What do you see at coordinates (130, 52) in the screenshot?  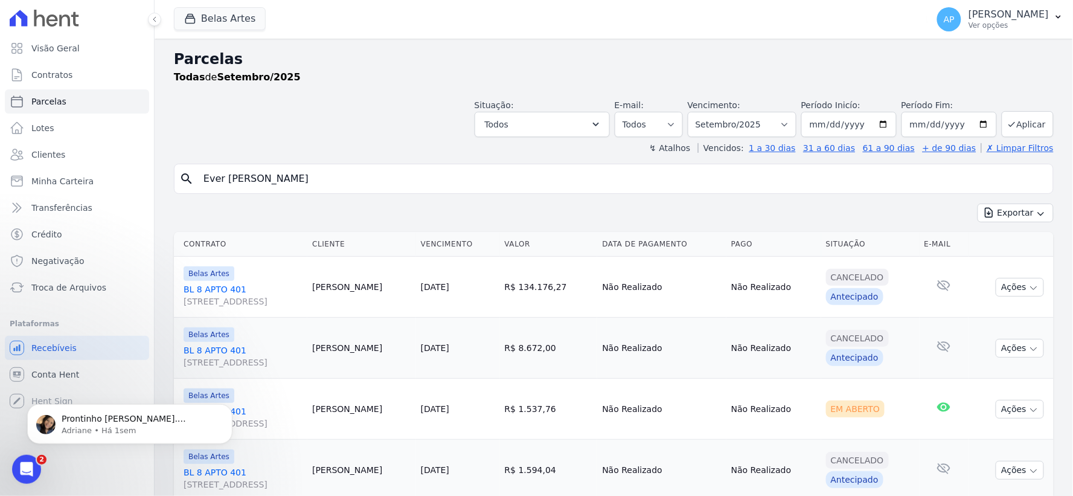 I see `p: Message from Adriane, sent Há 1sem` at bounding box center [130, 52].